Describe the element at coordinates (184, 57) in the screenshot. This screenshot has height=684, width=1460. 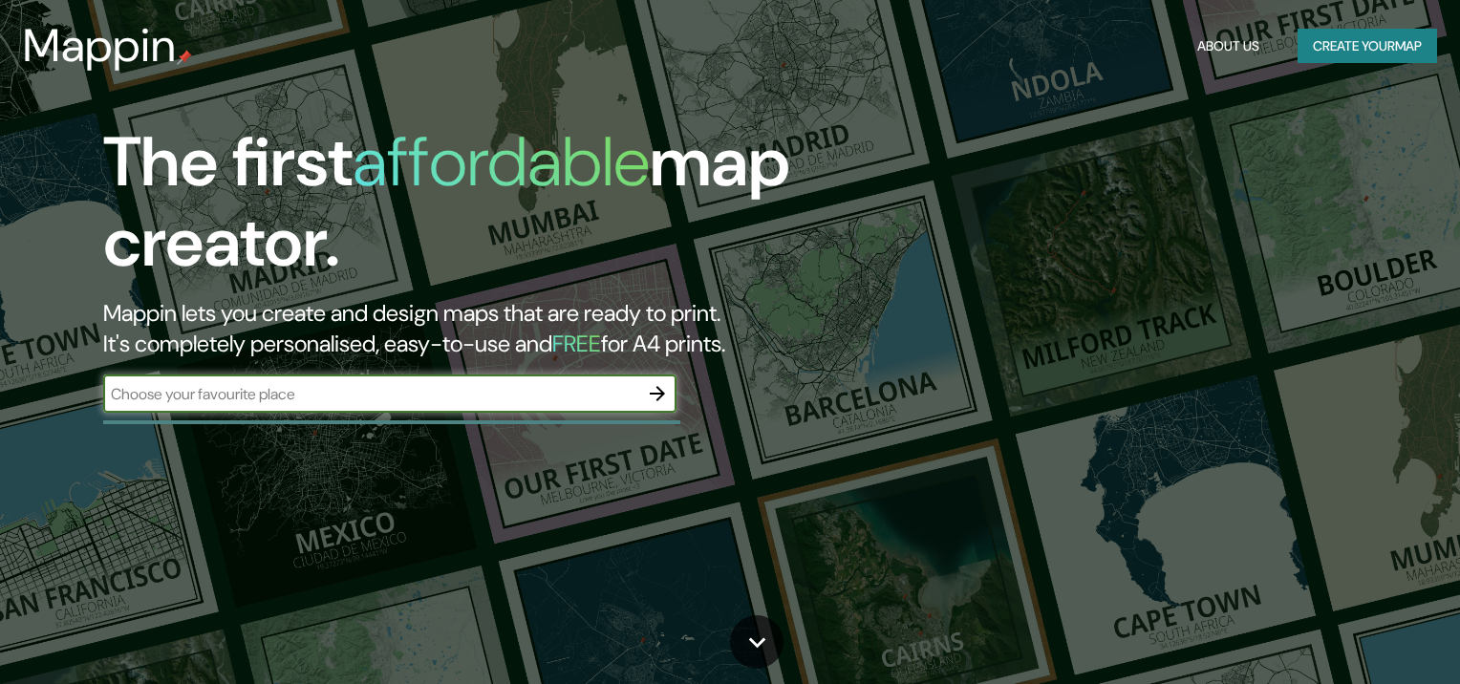
I see `img: mappin-pin` at that location.